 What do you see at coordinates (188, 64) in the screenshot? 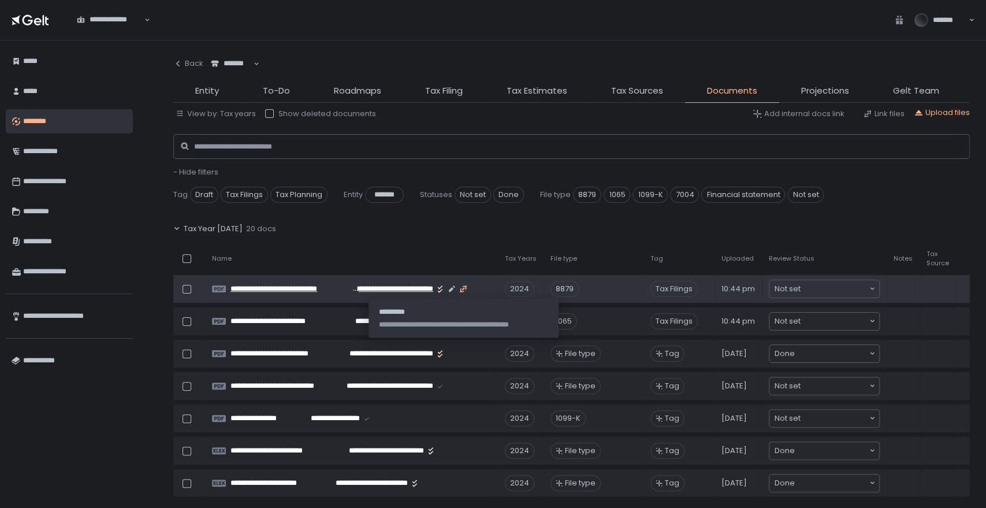
I see `button: Back` at bounding box center [188, 64].